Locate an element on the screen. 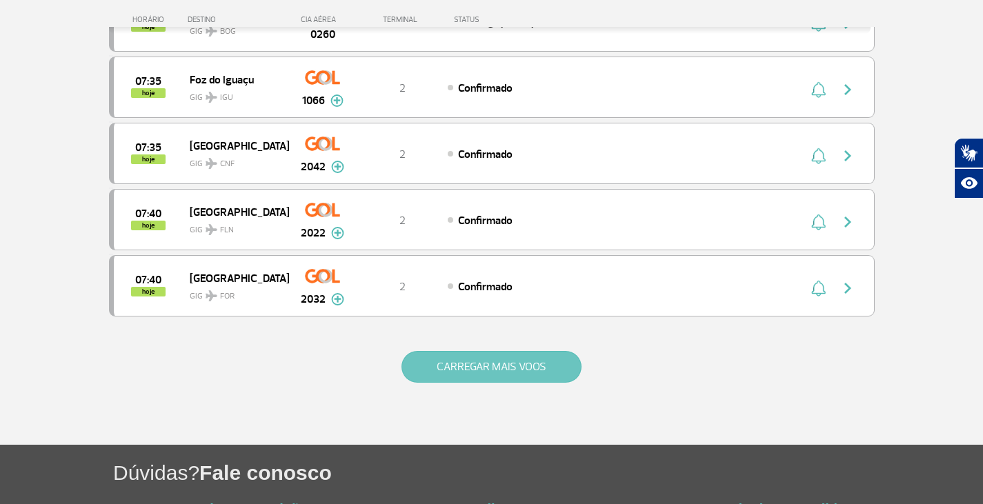 The image size is (983, 504). span: 1066 is located at coordinates (313, 101).